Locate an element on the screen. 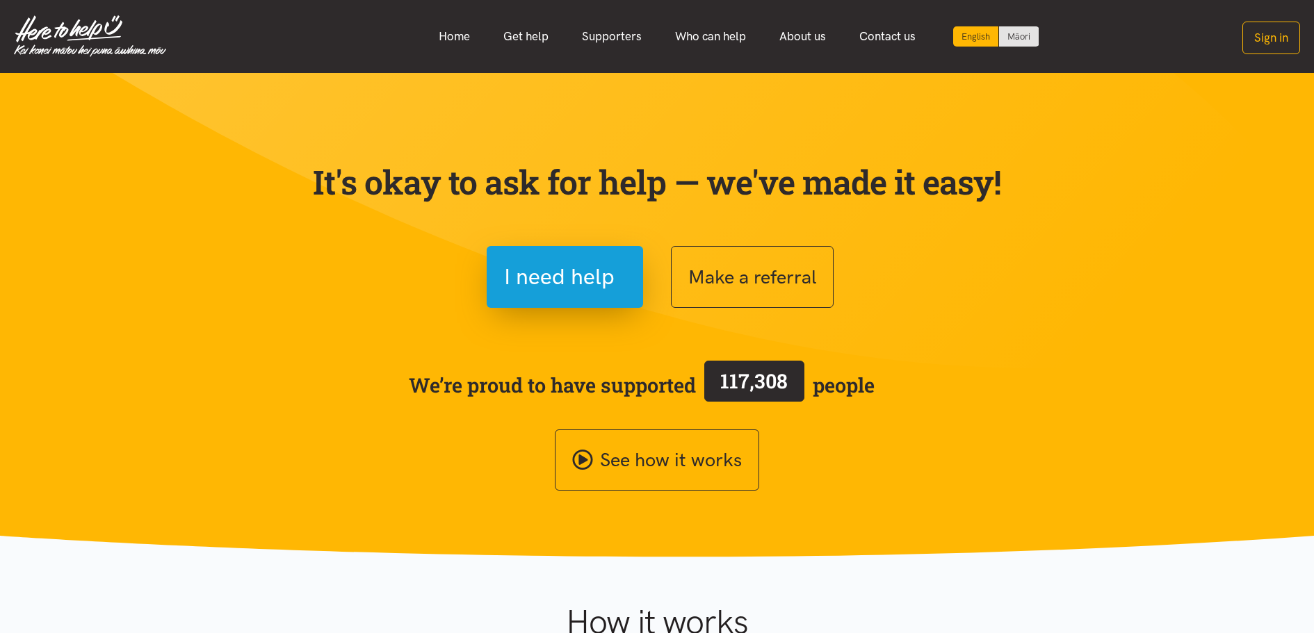 The width and height of the screenshot is (1314, 633). a: See how it works is located at coordinates (657, 460).